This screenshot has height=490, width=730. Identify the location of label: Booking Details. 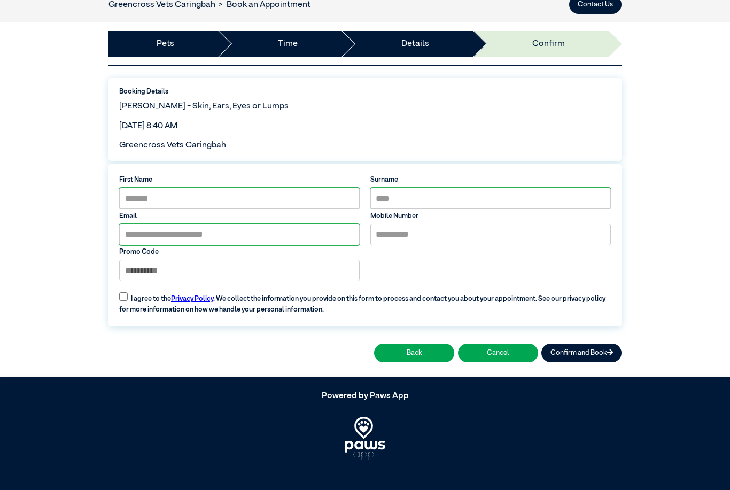
(365, 91).